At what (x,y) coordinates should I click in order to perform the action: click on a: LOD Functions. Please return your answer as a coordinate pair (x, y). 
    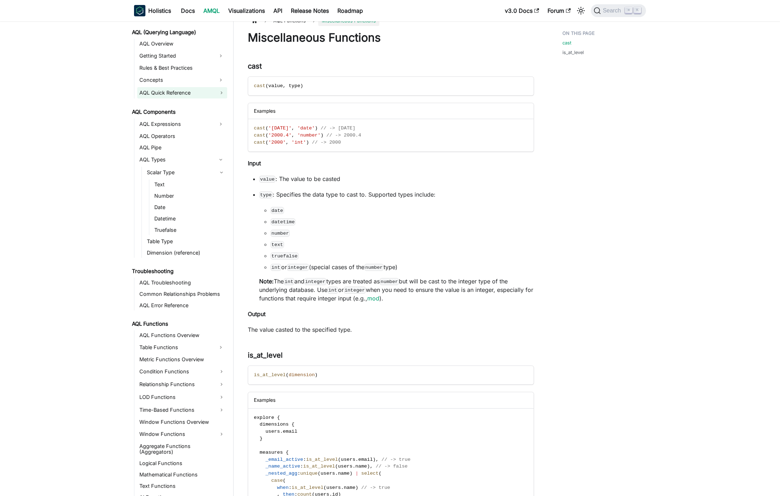
    Looking at the image, I should click on (182, 397).